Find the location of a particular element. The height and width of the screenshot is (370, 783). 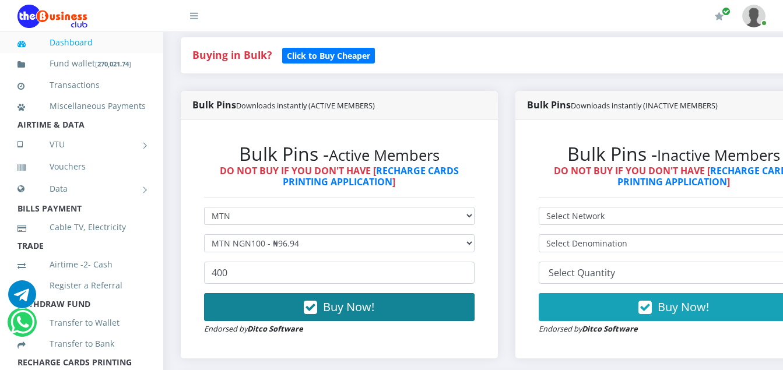

b: Click to Buy Cheaper is located at coordinates (328, 55).